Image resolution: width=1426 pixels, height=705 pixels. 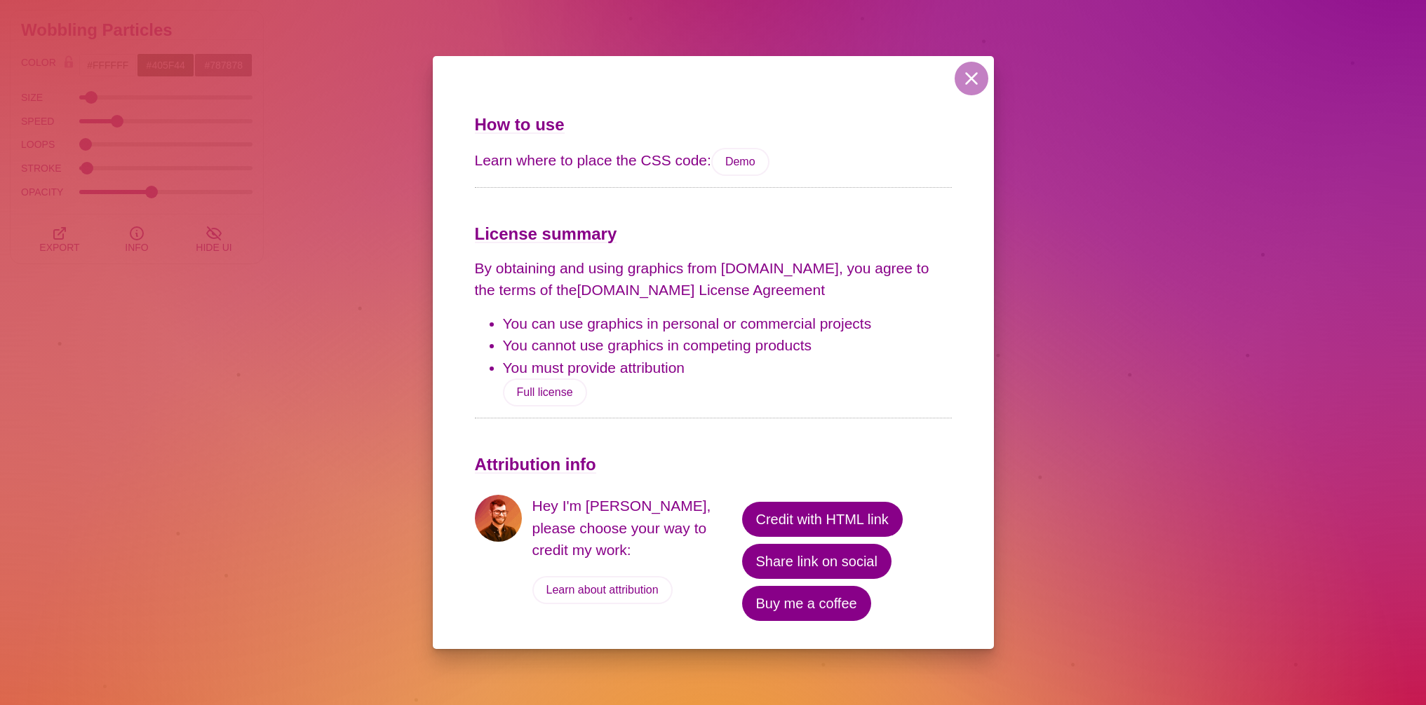 What do you see at coordinates (822, 520) in the screenshot?
I see `button: Credit with HTML link` at bounding box center [822, 520].